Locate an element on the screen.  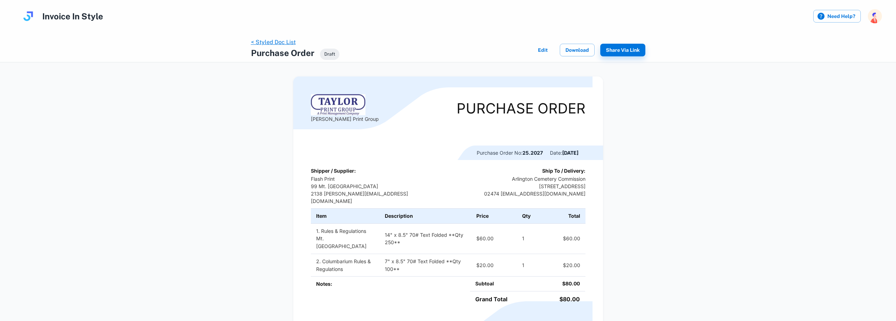
b: Ship To / Delivery: is located at coordinates (564, 170).